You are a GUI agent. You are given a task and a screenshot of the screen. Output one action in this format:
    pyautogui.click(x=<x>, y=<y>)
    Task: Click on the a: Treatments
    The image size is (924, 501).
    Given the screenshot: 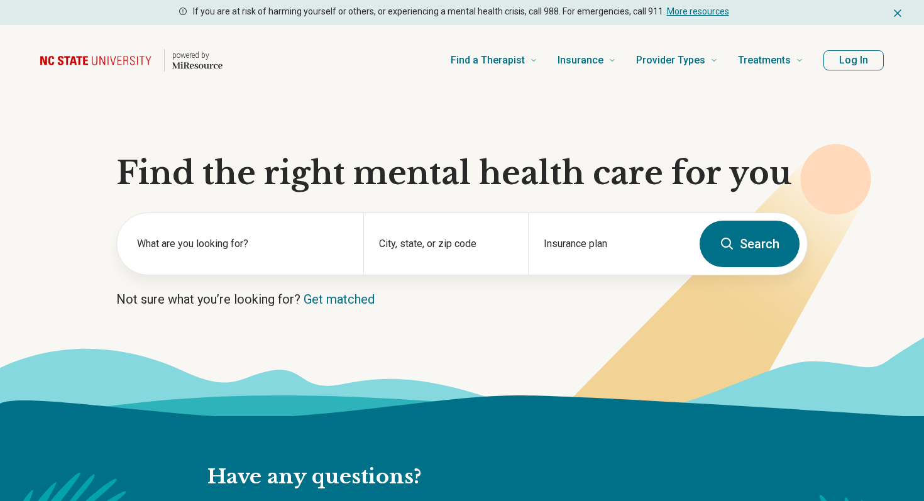 What is the action you would take?
    pyautogui.click(x=771, y=60)
    